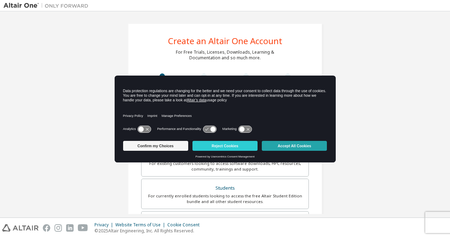  I want to click on img: altair_logo.svg, so click(20, 228).